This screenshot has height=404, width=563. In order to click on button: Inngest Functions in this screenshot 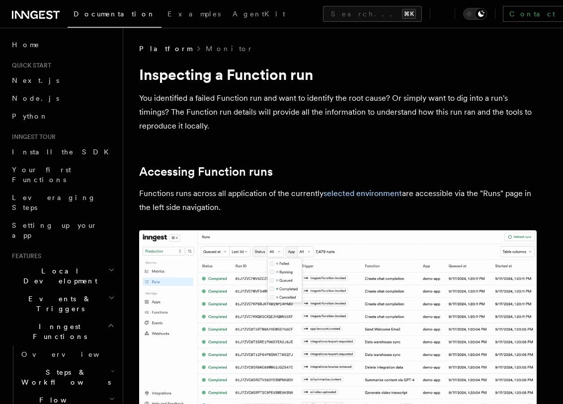, I will do `click(62, 332)`.